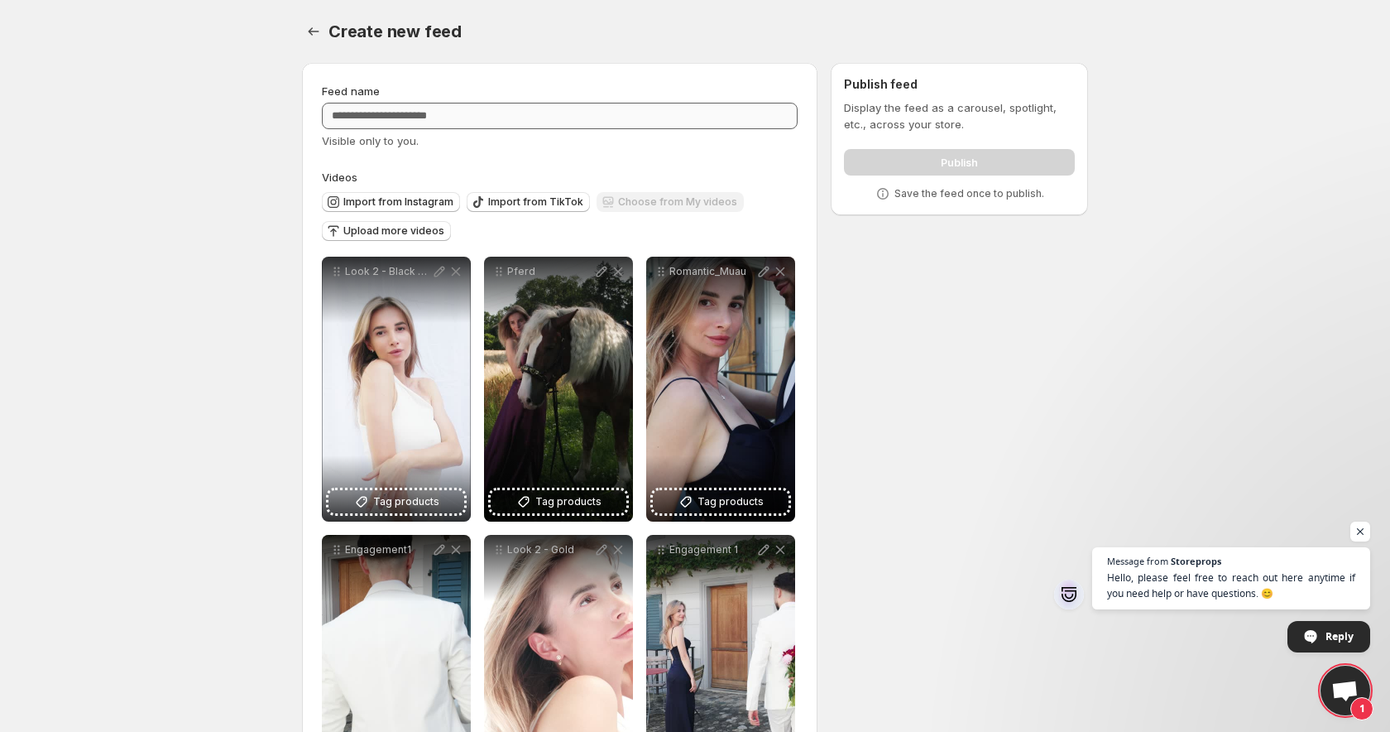 The image size is (1390, 732). I want to click on span: Videos, so click(339, 177).